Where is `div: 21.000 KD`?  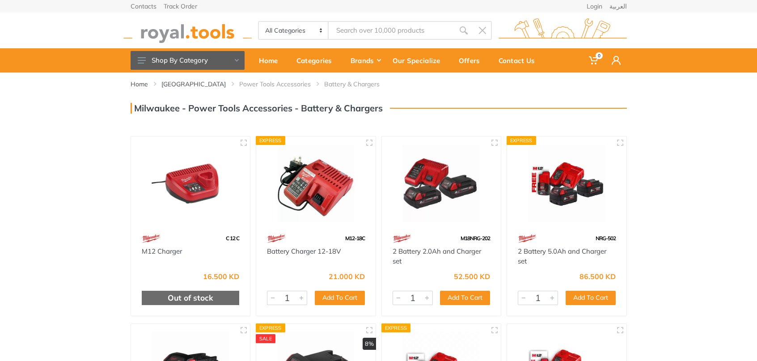
div: 21.000 KD is located at coordinates (346, 276).